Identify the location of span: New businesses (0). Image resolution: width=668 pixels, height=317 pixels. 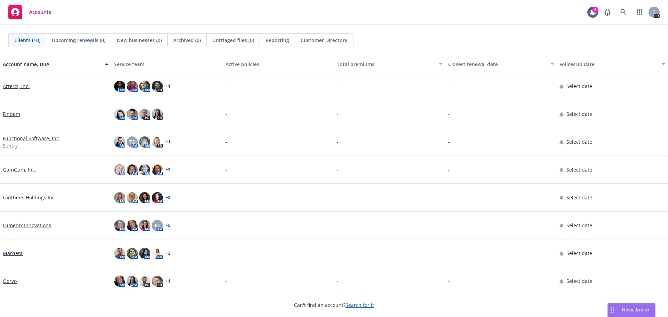
(139, 40).